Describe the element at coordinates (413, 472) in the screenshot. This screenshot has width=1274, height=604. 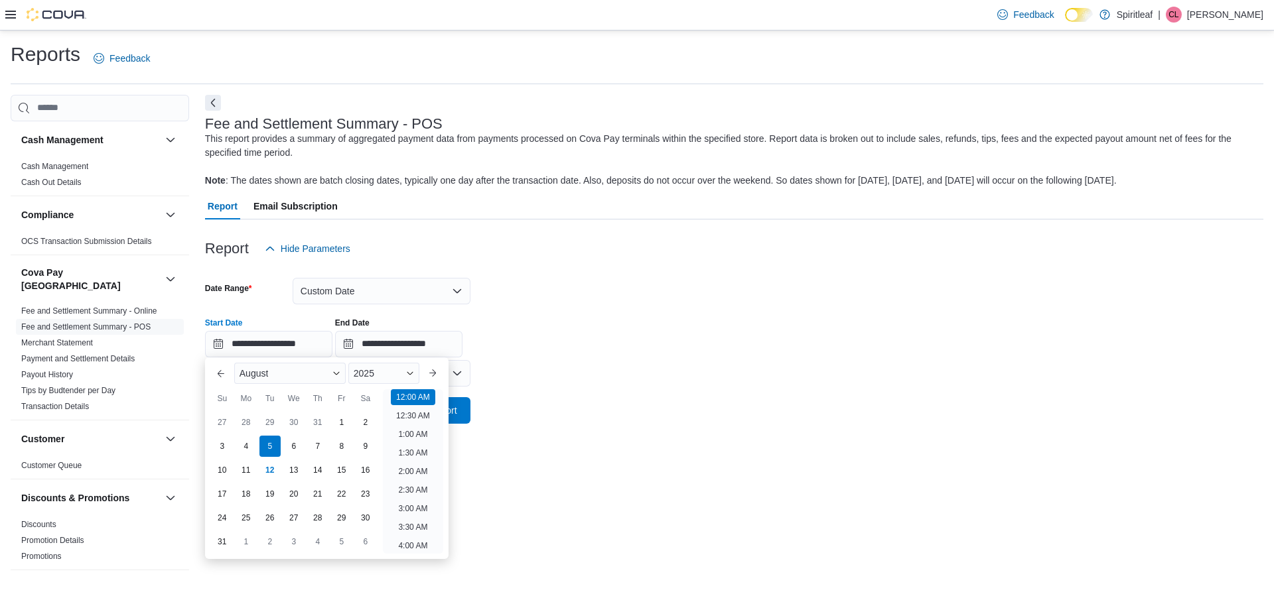
I see `li: 2:00 AM` at that location.